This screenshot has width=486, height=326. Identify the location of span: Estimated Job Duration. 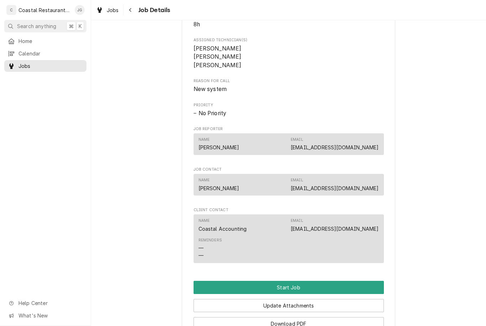
(289, 25).